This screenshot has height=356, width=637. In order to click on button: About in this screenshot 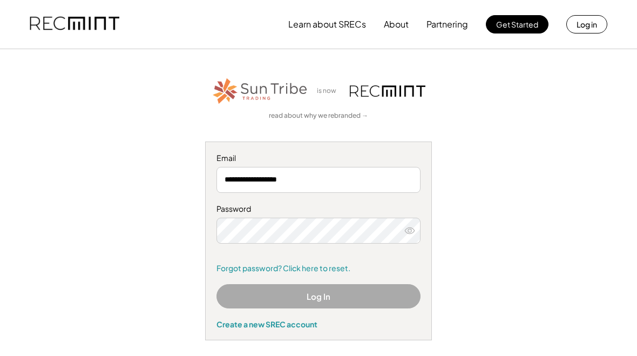, I will do `click(396, 24)`.